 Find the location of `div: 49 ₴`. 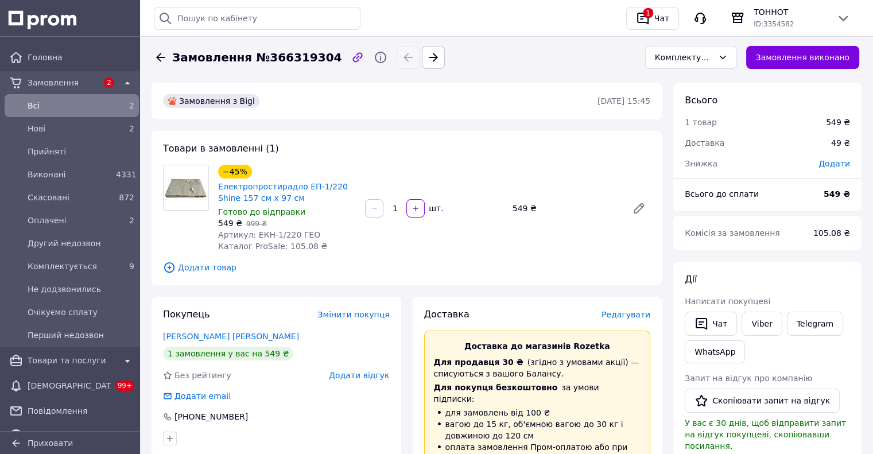

div: 49 ₴ is located at coordinates (840, 143).